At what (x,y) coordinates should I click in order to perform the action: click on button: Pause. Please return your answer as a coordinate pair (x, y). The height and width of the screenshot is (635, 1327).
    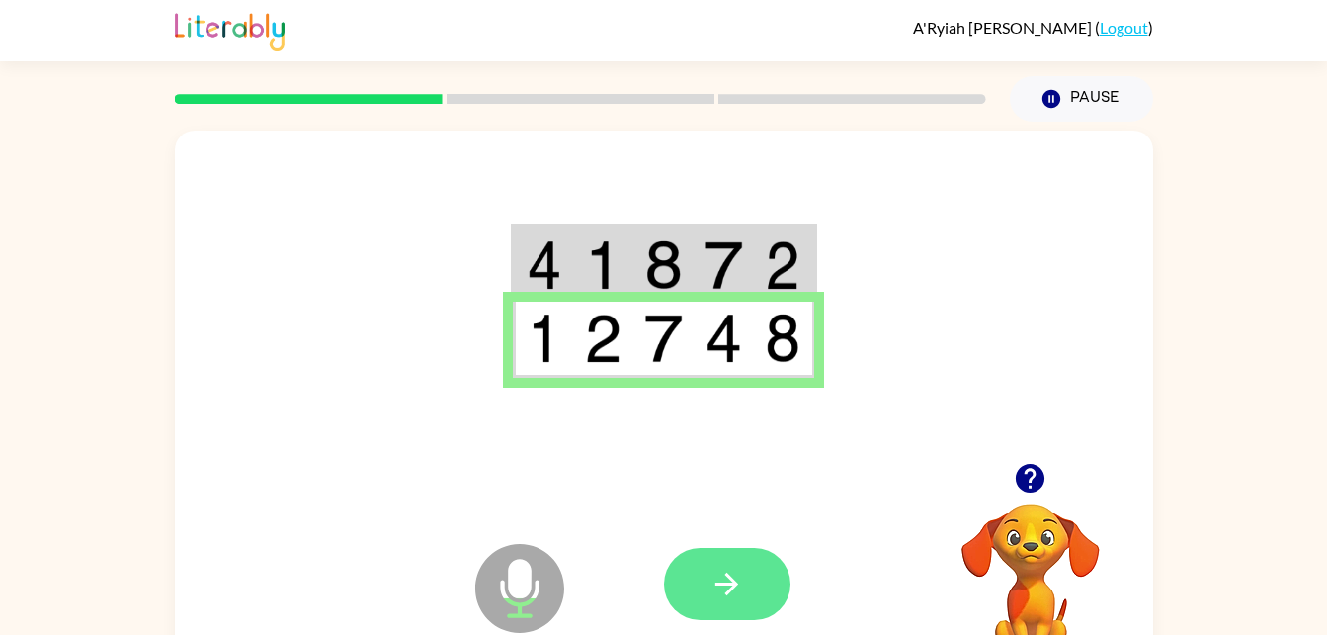
    Looking at the image, I should click on (1081, 99).